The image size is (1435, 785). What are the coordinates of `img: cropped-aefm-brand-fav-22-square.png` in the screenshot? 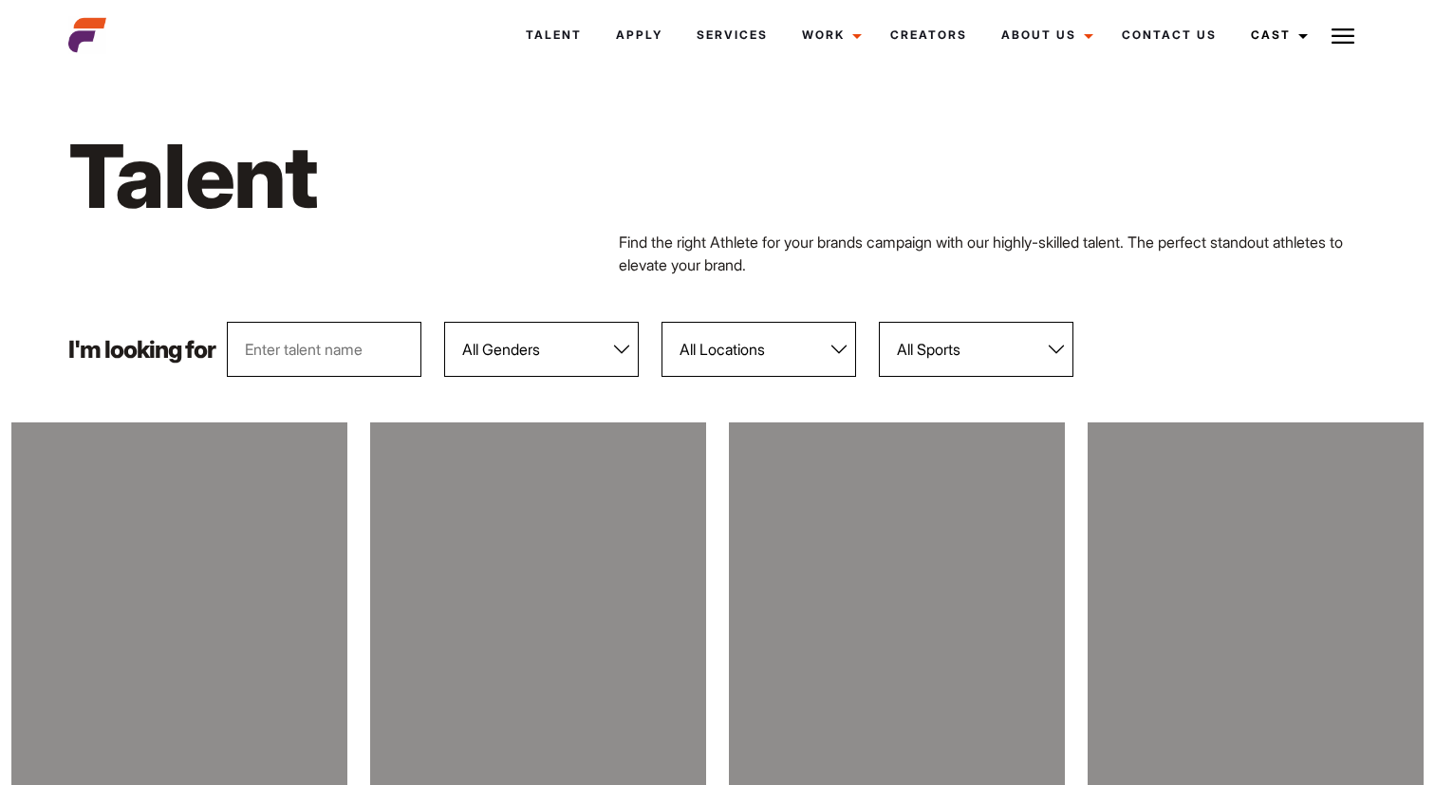 It's located at (87, 35).